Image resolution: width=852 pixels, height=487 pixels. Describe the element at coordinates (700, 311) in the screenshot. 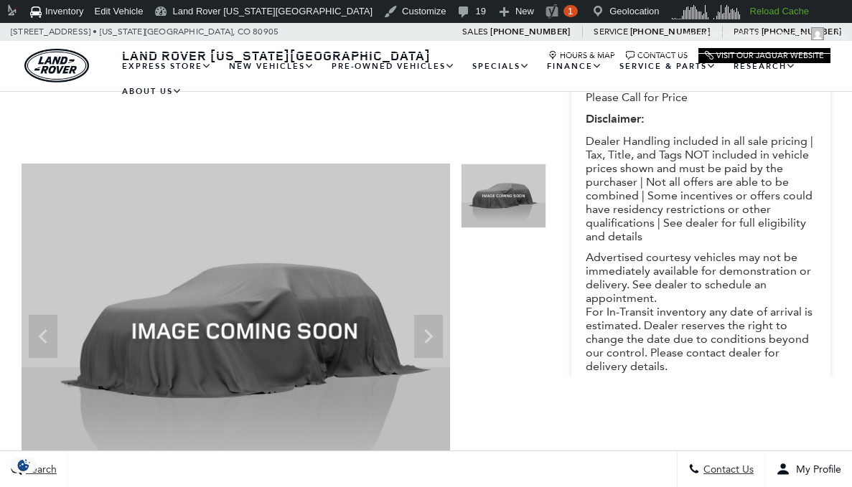

I see `p: Advertised courtesy vehicles may not be immediately available for demonstration or delivery. See ...` at that location.